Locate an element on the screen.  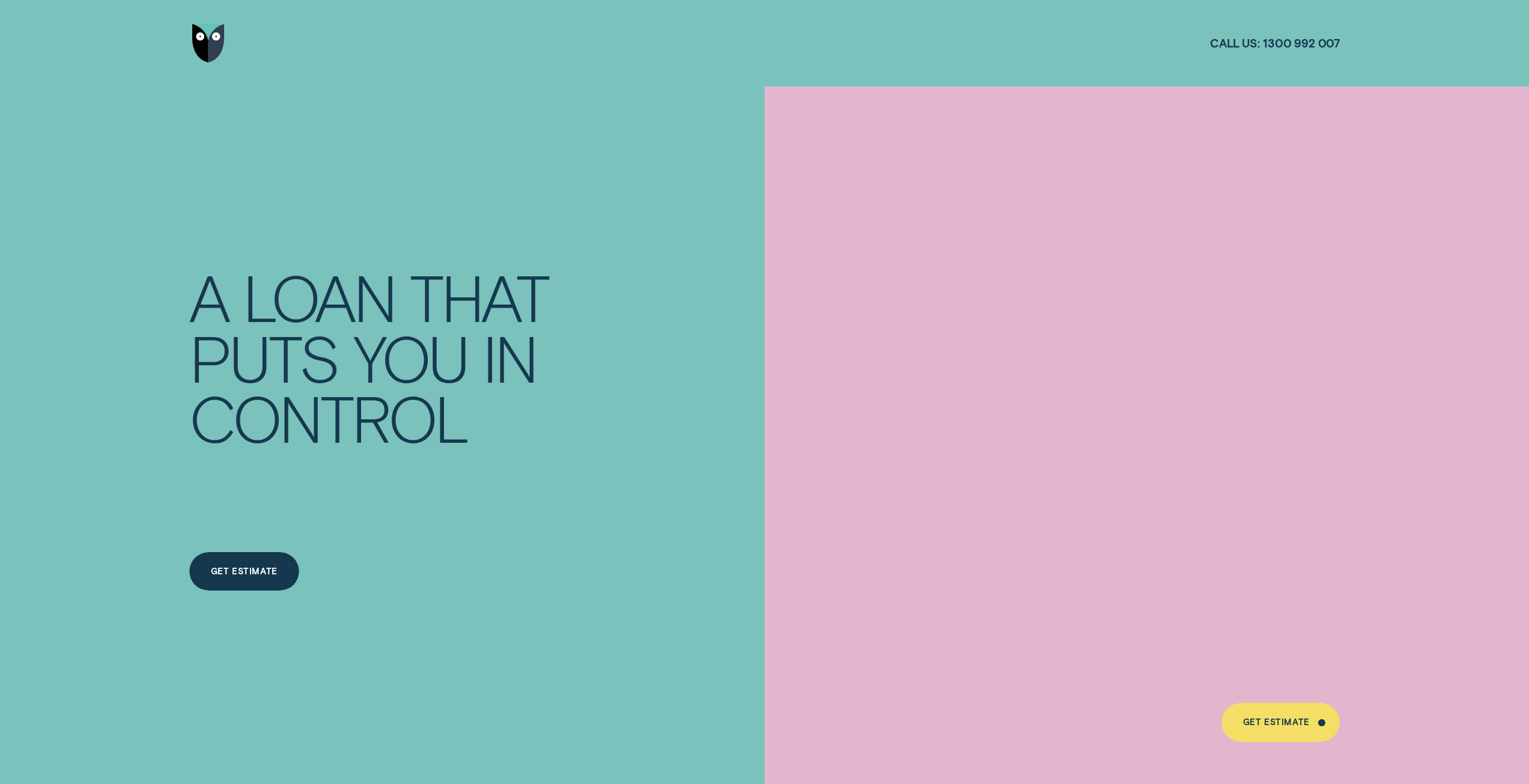
div: A LOAN THAT PUTS YOU IN CONTROL is located at coordinates (376, 356).